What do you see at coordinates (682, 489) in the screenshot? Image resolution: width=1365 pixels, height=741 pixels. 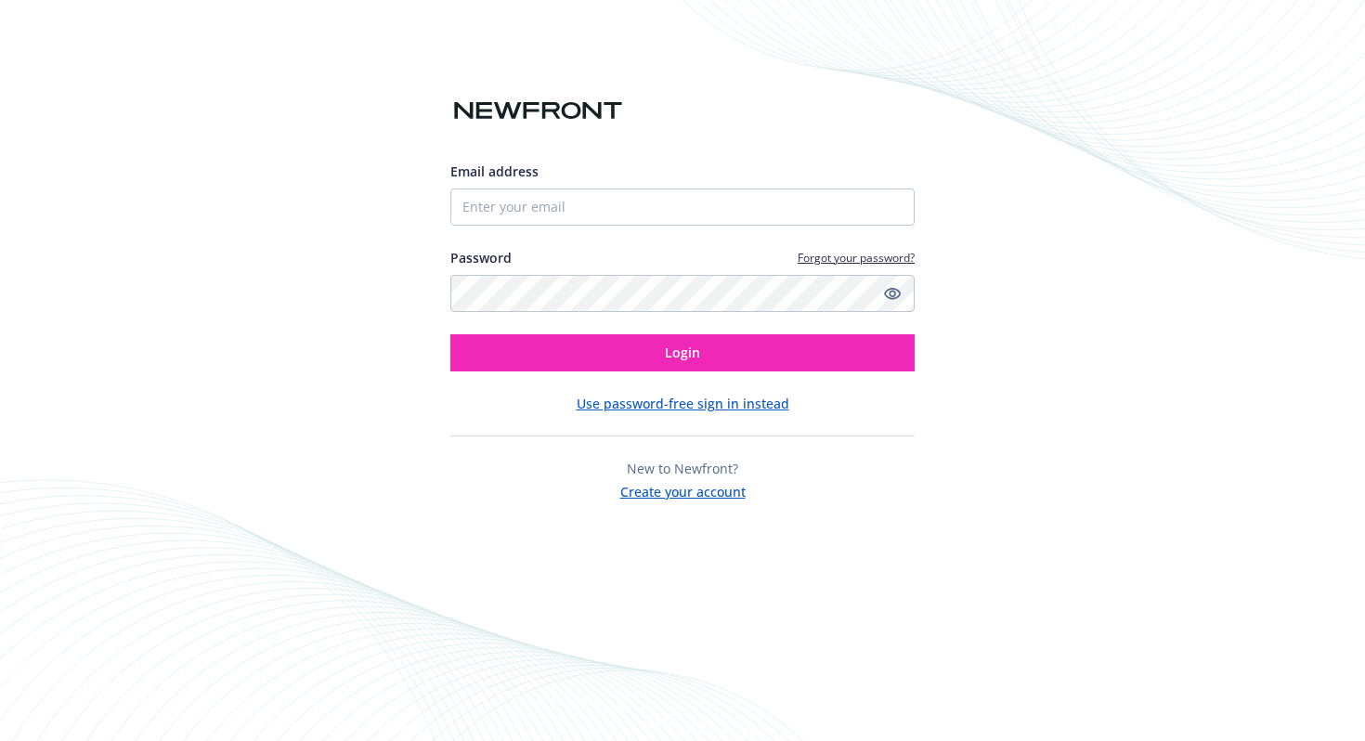 I see `button: Create your account` at bounding box center [682, 489].